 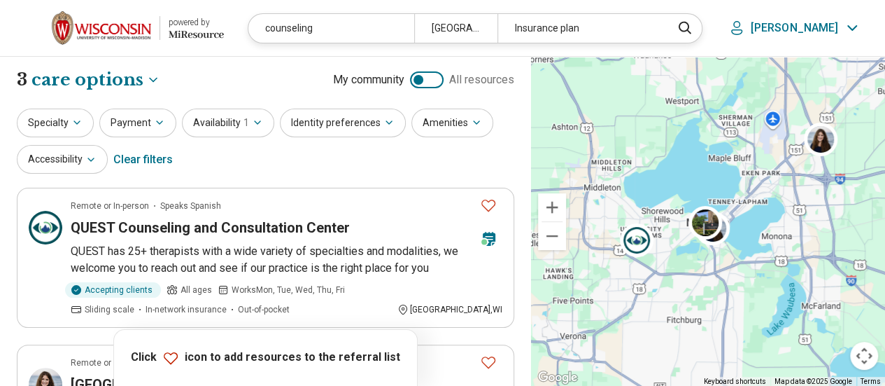 What do you see at coordinates (196, 22) in the screenshot?
I see `div: powered by` at bounding box center [196, 22].